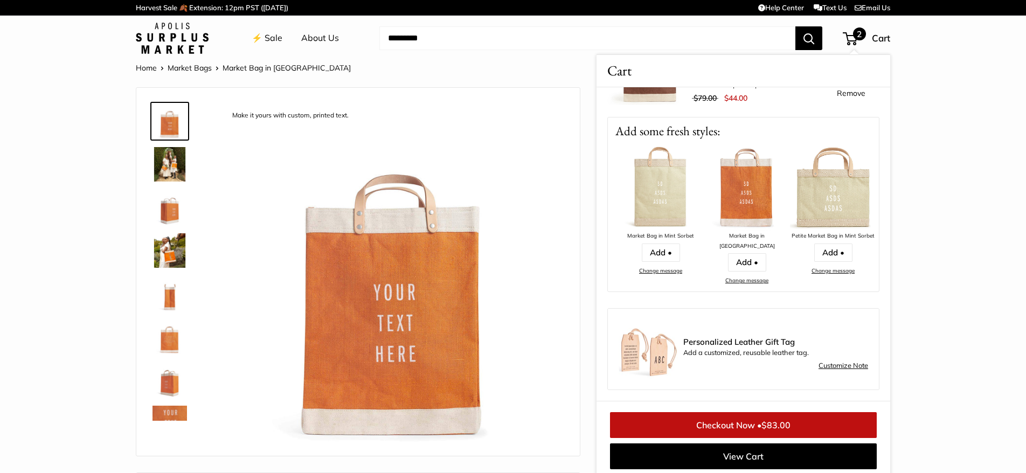 The width and height of the screenshot is (1026, 473). I want to click on a: Market Bags, so click(190, 68).